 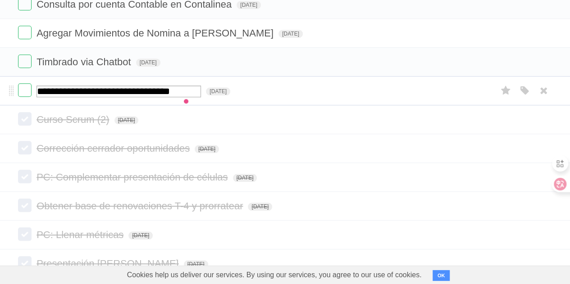 I want to click on span: Curso Scrum (2), so click(x=74, y=119).